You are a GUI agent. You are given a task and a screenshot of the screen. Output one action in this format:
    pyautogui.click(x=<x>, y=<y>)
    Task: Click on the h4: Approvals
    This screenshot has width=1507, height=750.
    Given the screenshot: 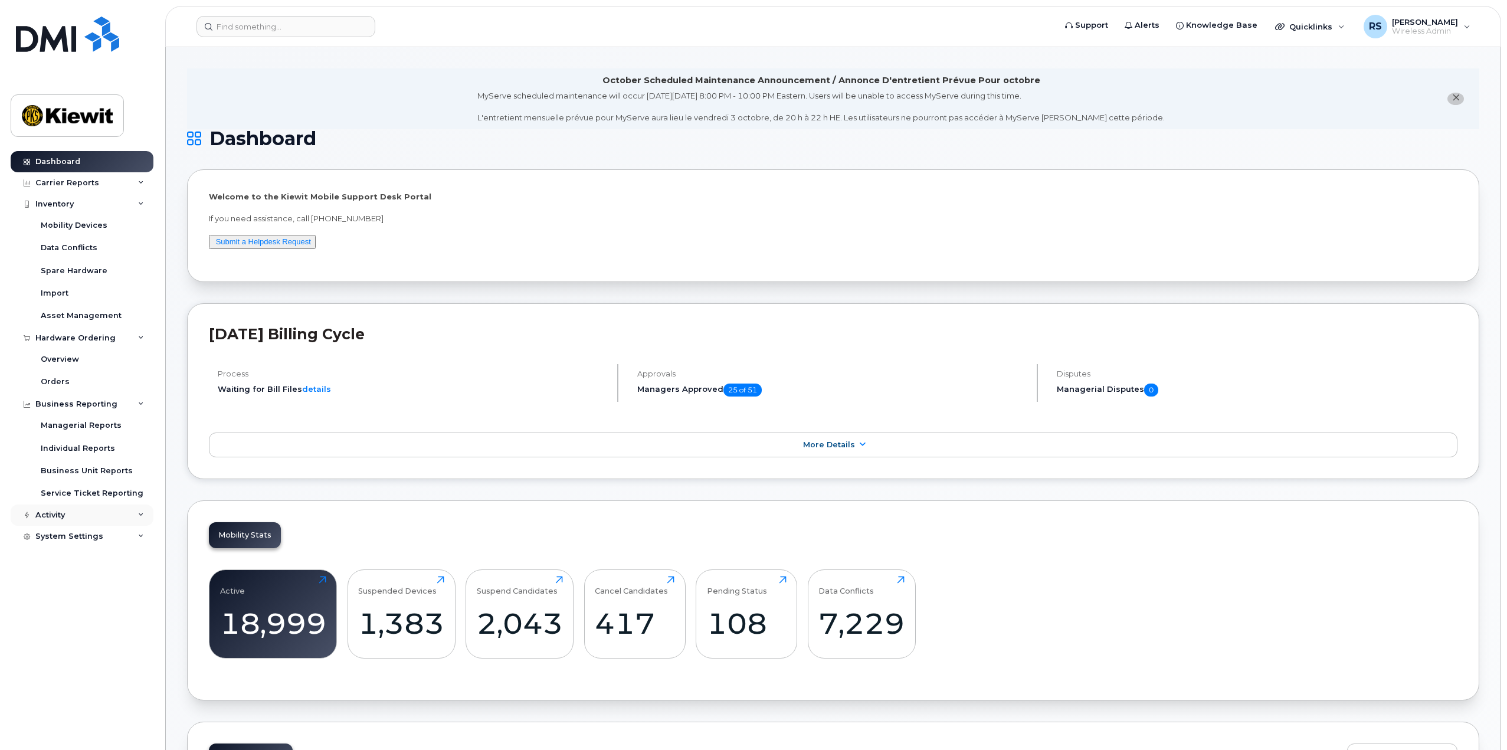 What is the action you would take?
    pyautogui.click(x=832, y=374)
    